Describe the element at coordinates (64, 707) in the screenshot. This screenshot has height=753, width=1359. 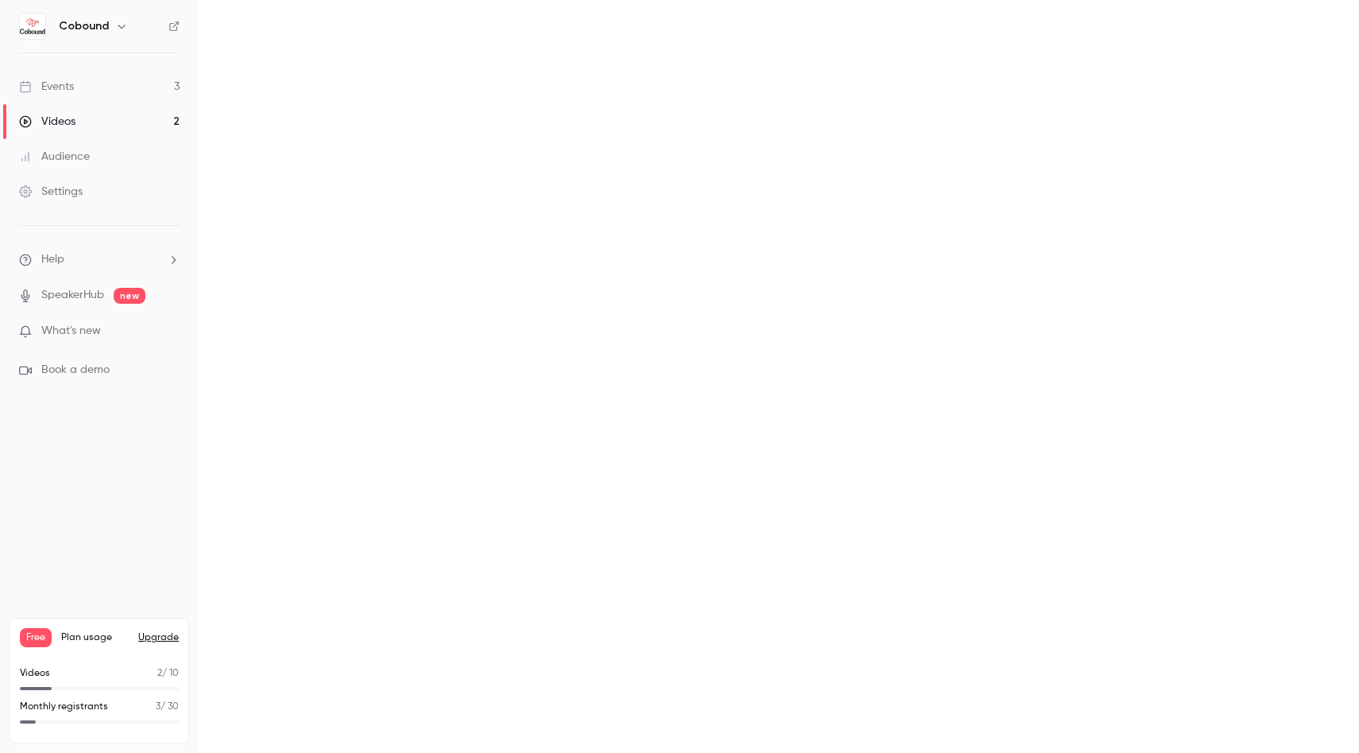
I see `p: Monthly registrants` at that location.